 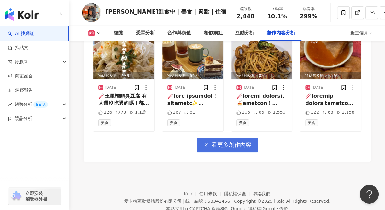 What do you see at coordinates (227, 145) in the screenshot?
I see `button: 看更多創作內容` at bounding box center [227, 145].